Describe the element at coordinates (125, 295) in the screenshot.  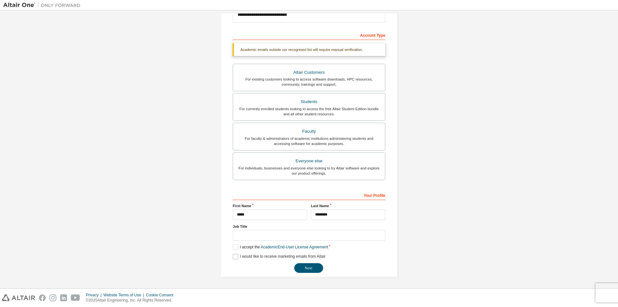
I see `div: Website Terms of Use` at that location.